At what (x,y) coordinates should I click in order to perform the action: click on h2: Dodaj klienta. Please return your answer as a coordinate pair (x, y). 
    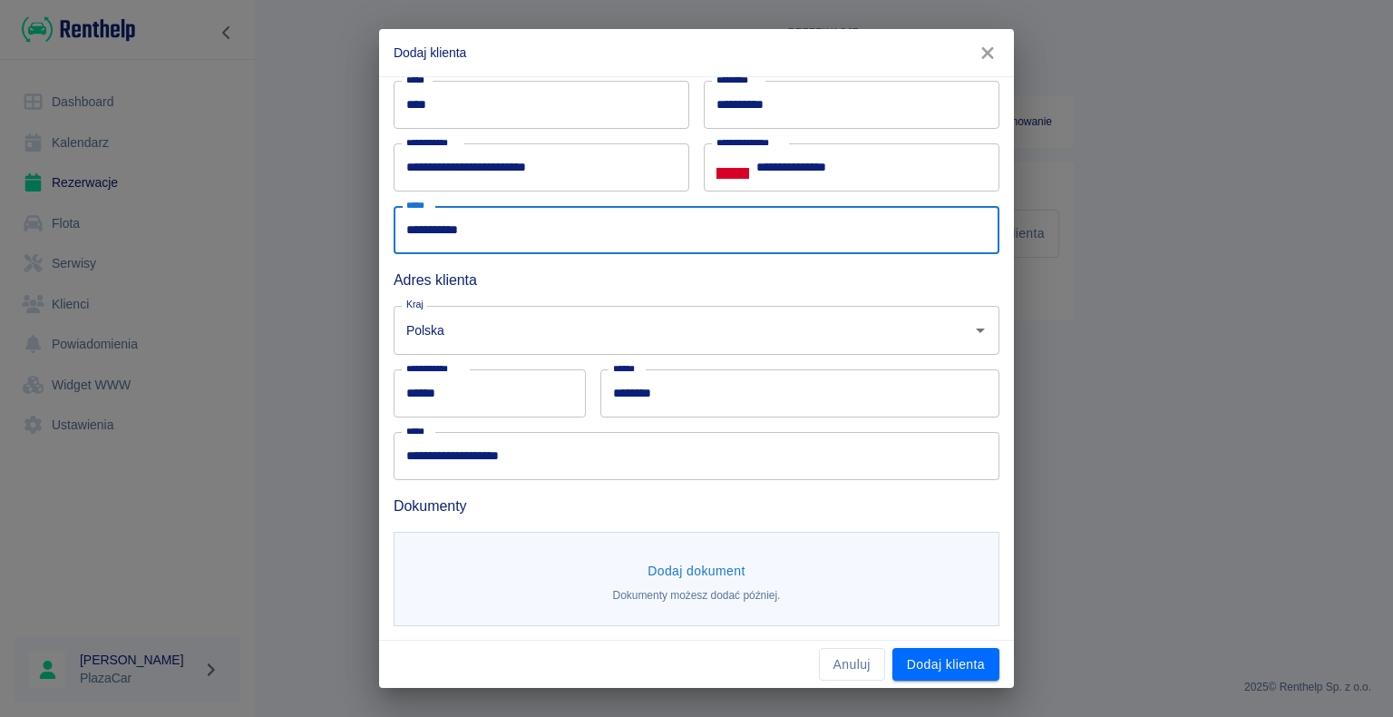
    Looking at the image, I should click on (697, 53).